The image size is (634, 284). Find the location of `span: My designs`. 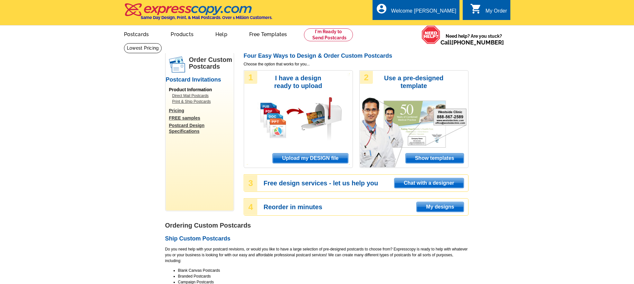

span: My designs is located at coordinates (440, 207).